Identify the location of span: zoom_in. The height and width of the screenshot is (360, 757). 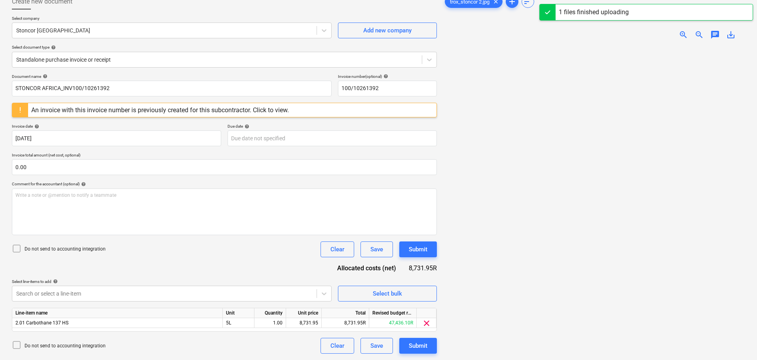
(683, 35).